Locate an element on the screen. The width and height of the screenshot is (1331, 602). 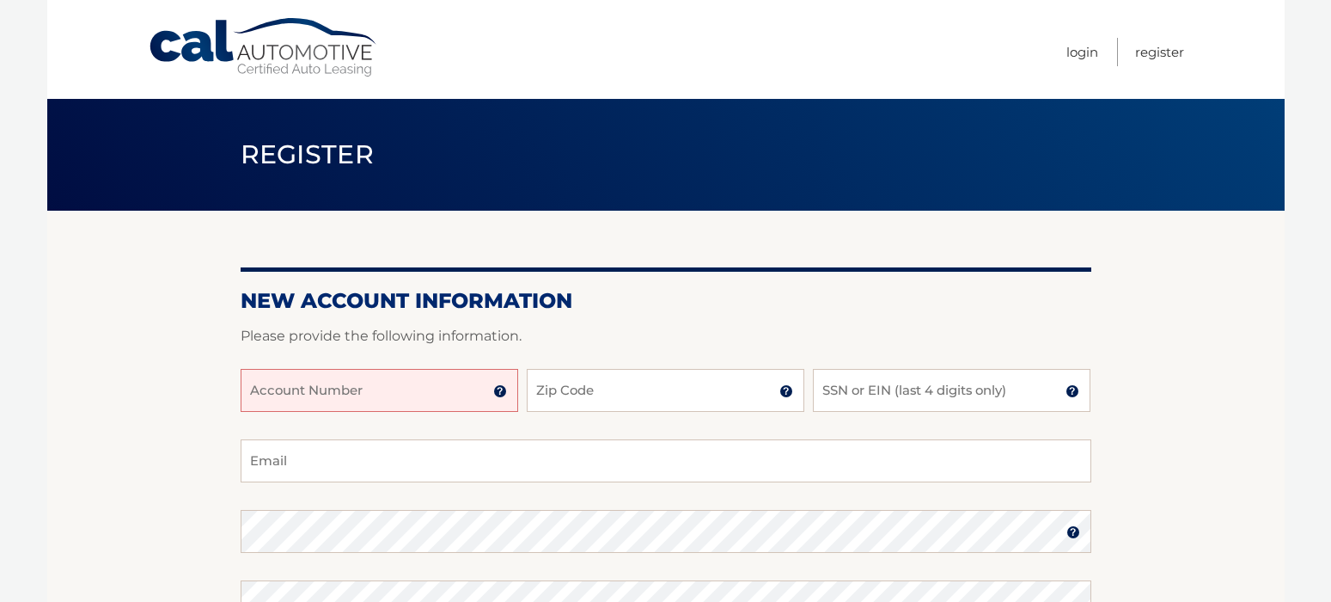
input: Zip Code is located at coordinates (665, 390).